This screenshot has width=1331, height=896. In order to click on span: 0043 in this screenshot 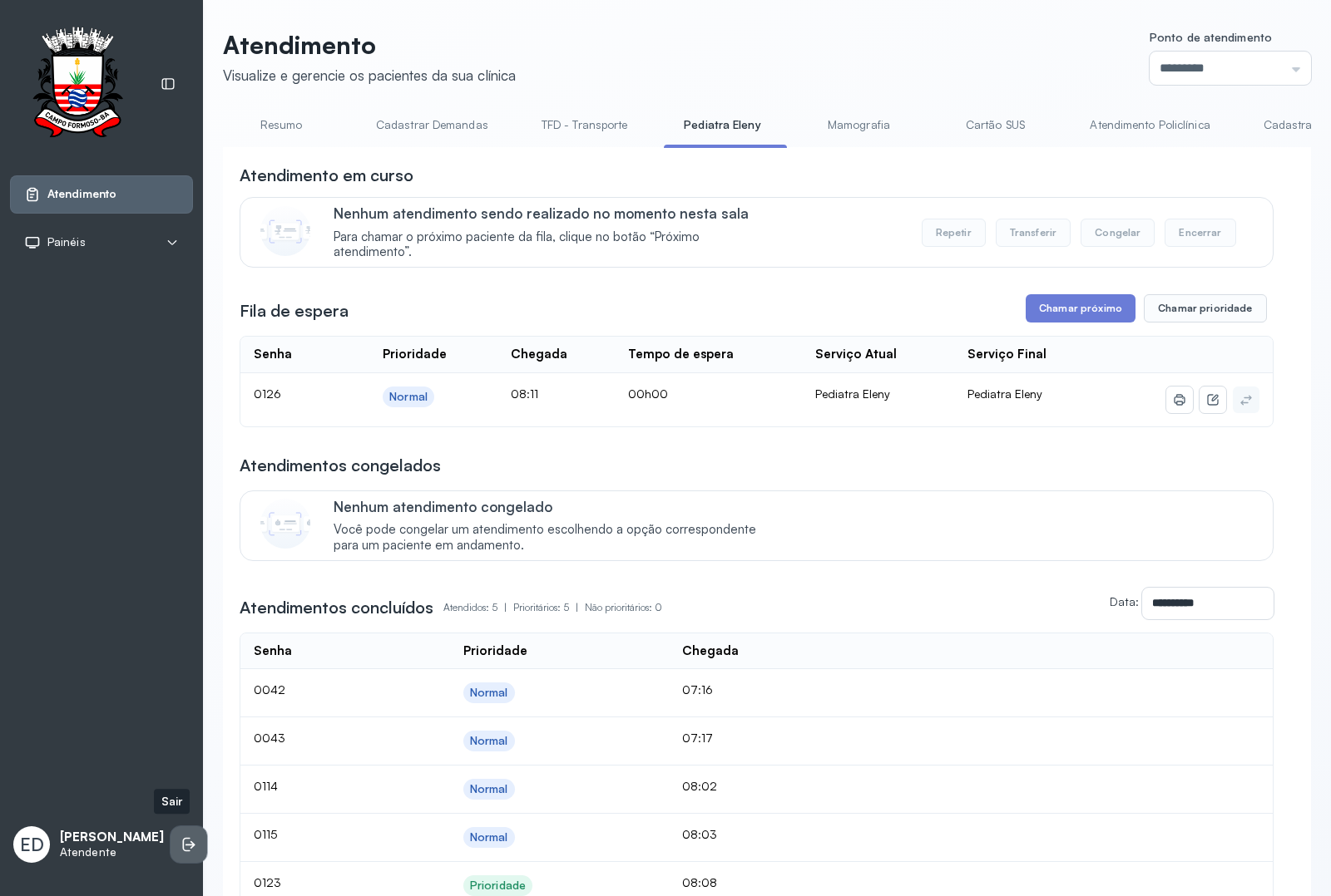, I will do `click(270, 737)`.